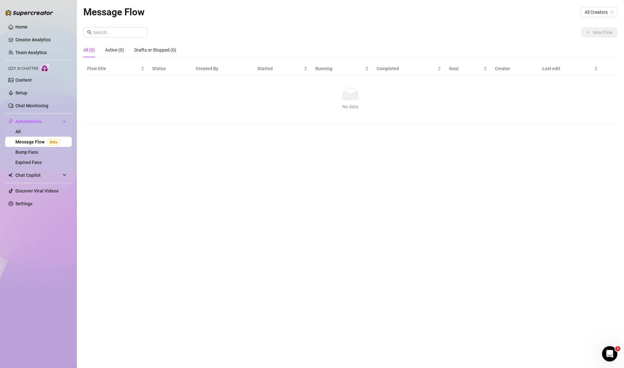 This screenshot has height=368, width=624. What do you see at coordinates (114, 12) in the screenshot?
I see `article: Message Flow` at bounding box center [114, 12].